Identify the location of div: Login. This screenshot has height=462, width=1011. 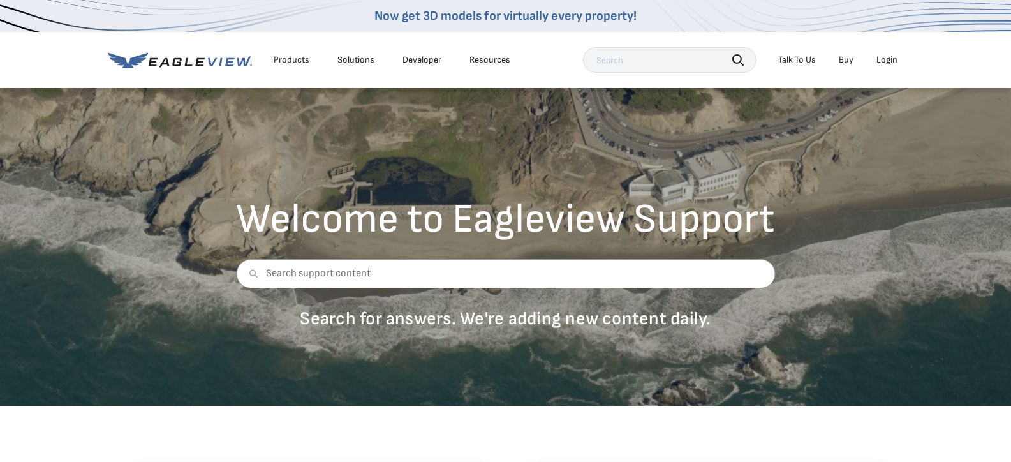
(886, 60).